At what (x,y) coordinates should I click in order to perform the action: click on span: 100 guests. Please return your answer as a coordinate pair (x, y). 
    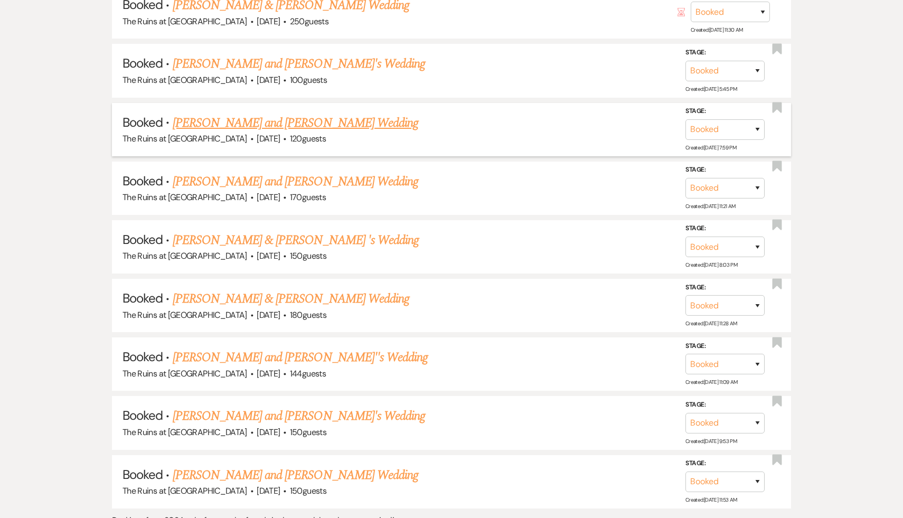
    Looking at the image, I should click on (308, 80).